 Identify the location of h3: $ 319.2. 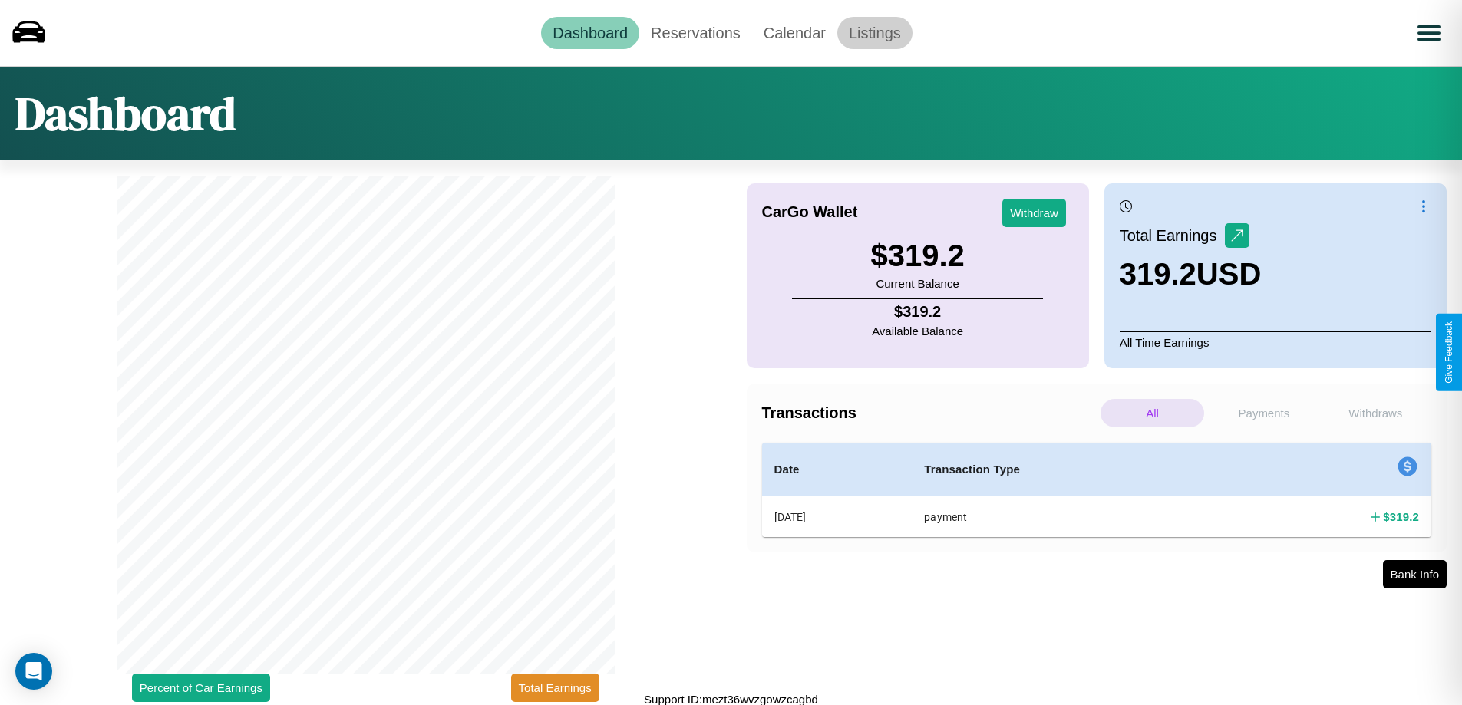
(917, 255).